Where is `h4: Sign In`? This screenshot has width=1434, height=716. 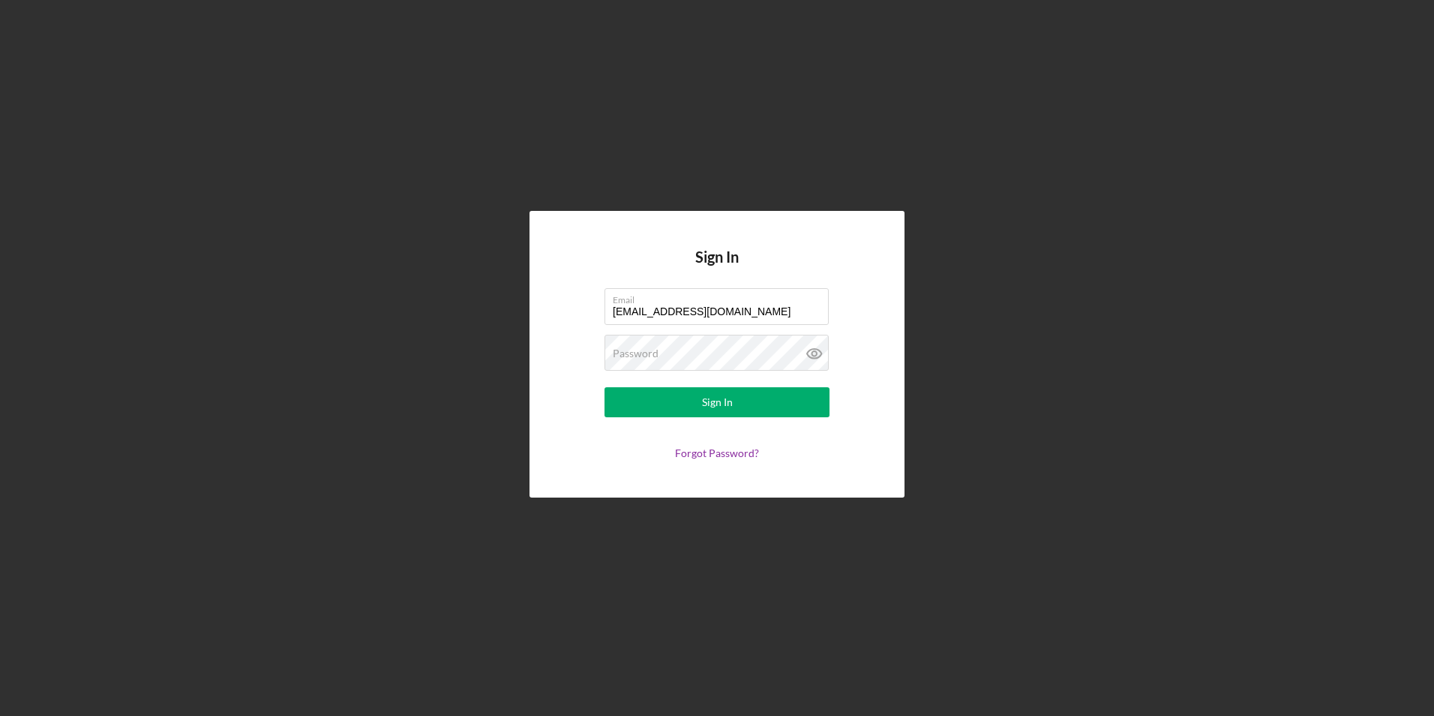 h4: Sign In is located at coordinates (717, 268).